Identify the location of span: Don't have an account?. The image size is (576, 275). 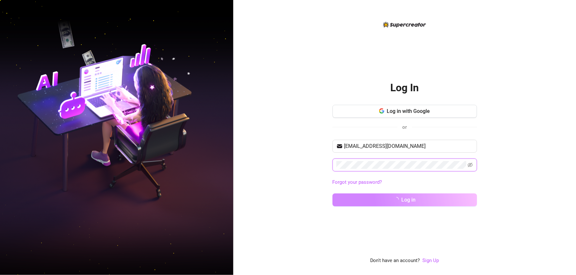
(395, 261).